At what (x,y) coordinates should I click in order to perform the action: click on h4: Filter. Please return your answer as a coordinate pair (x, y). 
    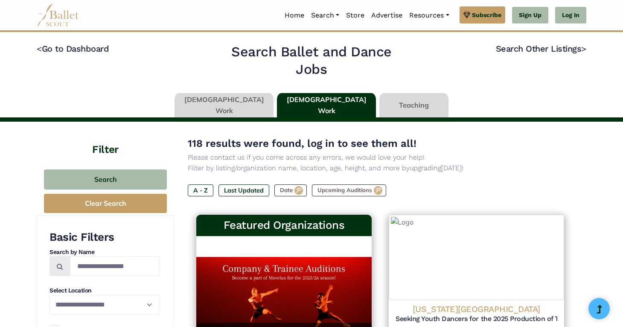
    Looking at the image, I should click on (105, 139).